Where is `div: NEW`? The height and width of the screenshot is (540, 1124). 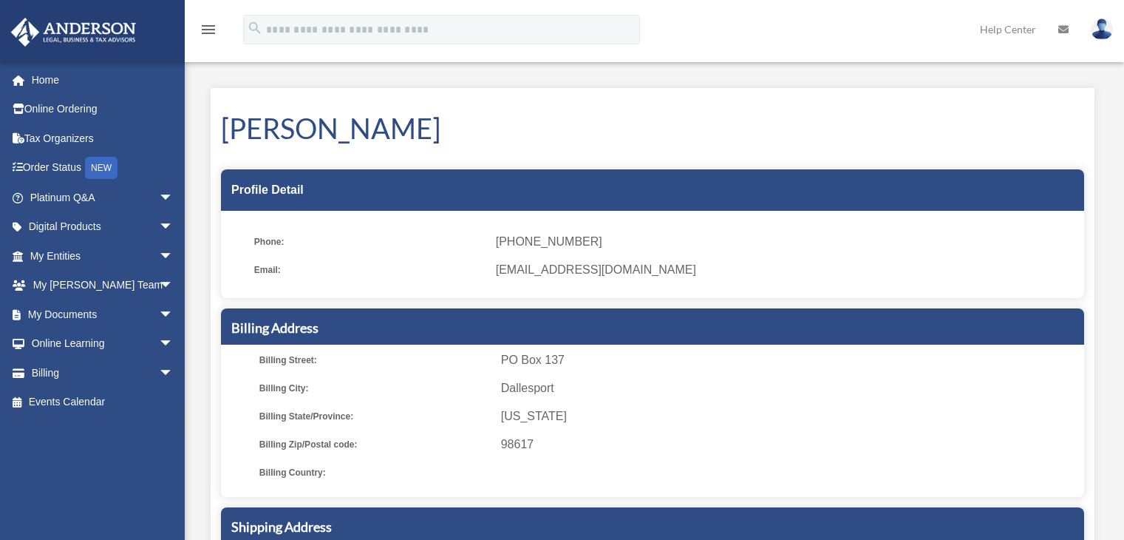
div: NEW is located at coordinates (101, 168).